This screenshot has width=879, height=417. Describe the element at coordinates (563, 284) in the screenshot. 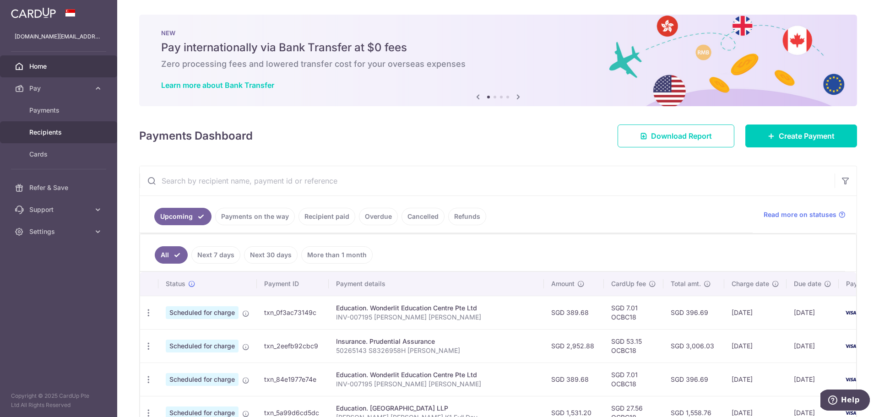

I see `span: Amount` at that location.